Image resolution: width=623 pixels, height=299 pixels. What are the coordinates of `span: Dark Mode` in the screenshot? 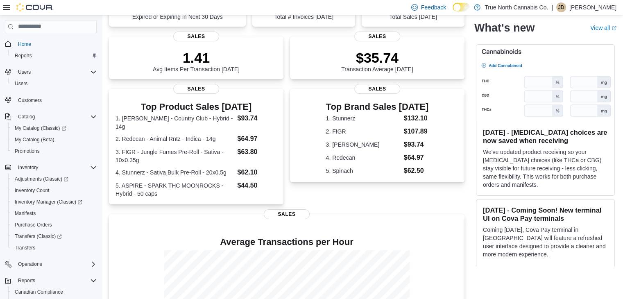 It's located at (452, 11).